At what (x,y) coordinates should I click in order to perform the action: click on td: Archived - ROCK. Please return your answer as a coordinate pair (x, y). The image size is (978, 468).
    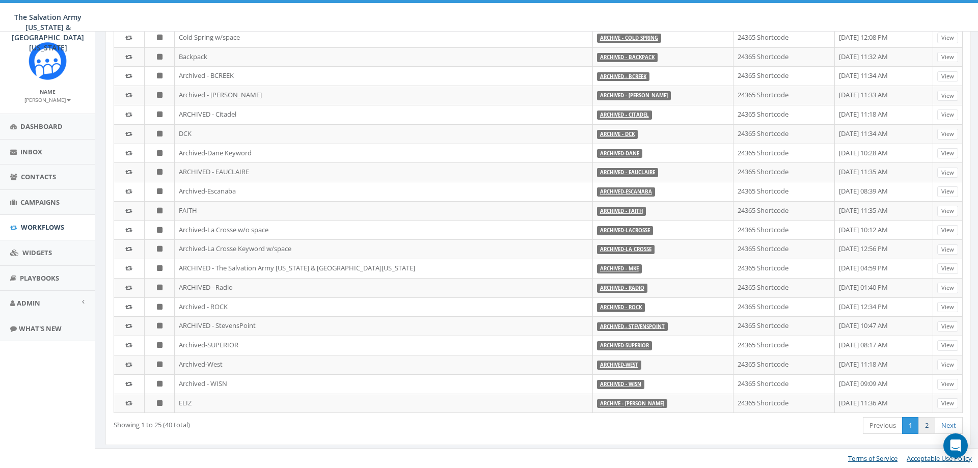
    Looking at the image, I should click on (383, 307).